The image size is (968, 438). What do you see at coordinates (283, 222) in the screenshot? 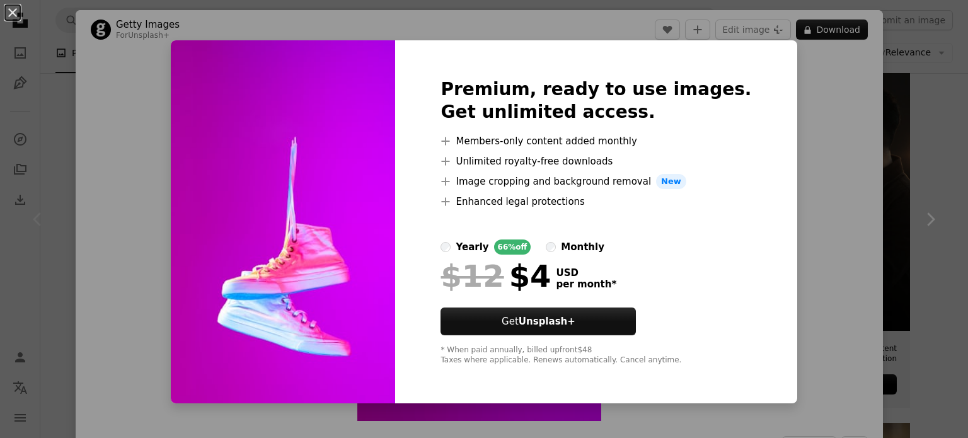
I see `img: premium_photo-1682125177822-63c27a3830ea` at bounding box center [283, 222].